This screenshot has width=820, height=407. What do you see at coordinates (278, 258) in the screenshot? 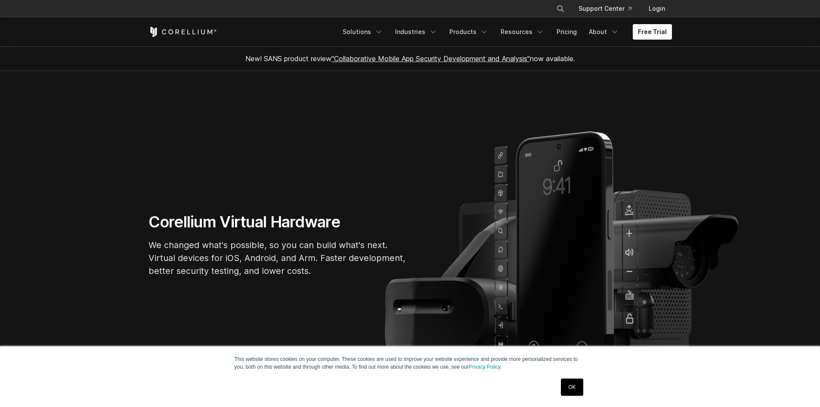
I see `p: We changed what's possible, so you can build what's next. Virtual devices for iOS, Android, and A...` at bounding box center [278, 258].